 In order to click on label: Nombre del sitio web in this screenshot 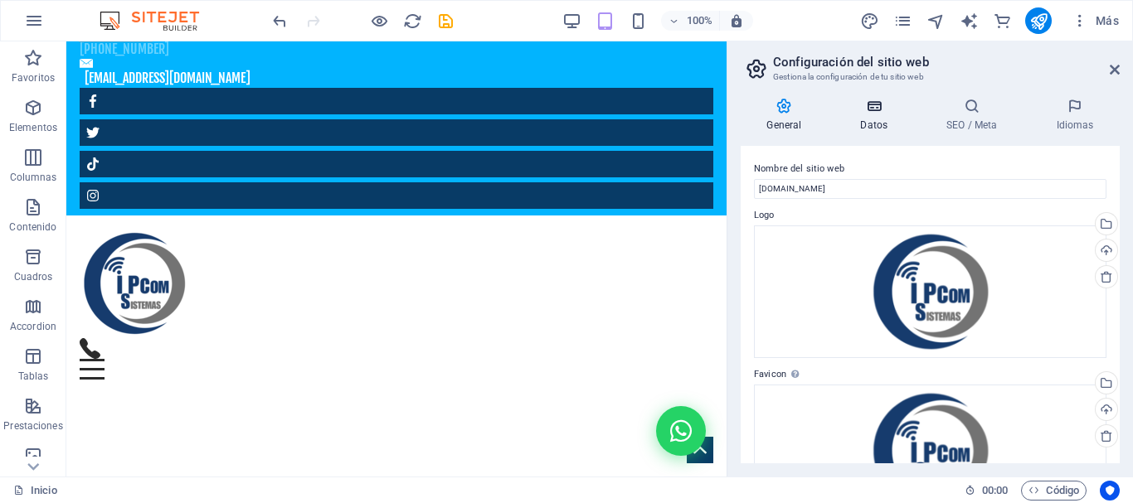, I will do `click(930, 169)`.